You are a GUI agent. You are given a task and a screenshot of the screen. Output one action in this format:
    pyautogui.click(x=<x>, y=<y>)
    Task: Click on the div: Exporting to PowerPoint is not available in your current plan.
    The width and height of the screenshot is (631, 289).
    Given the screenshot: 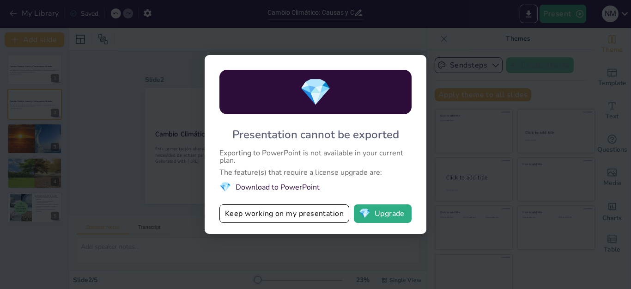 What is the action you would take?
    pyautogui.click(x=315, y=157)
    